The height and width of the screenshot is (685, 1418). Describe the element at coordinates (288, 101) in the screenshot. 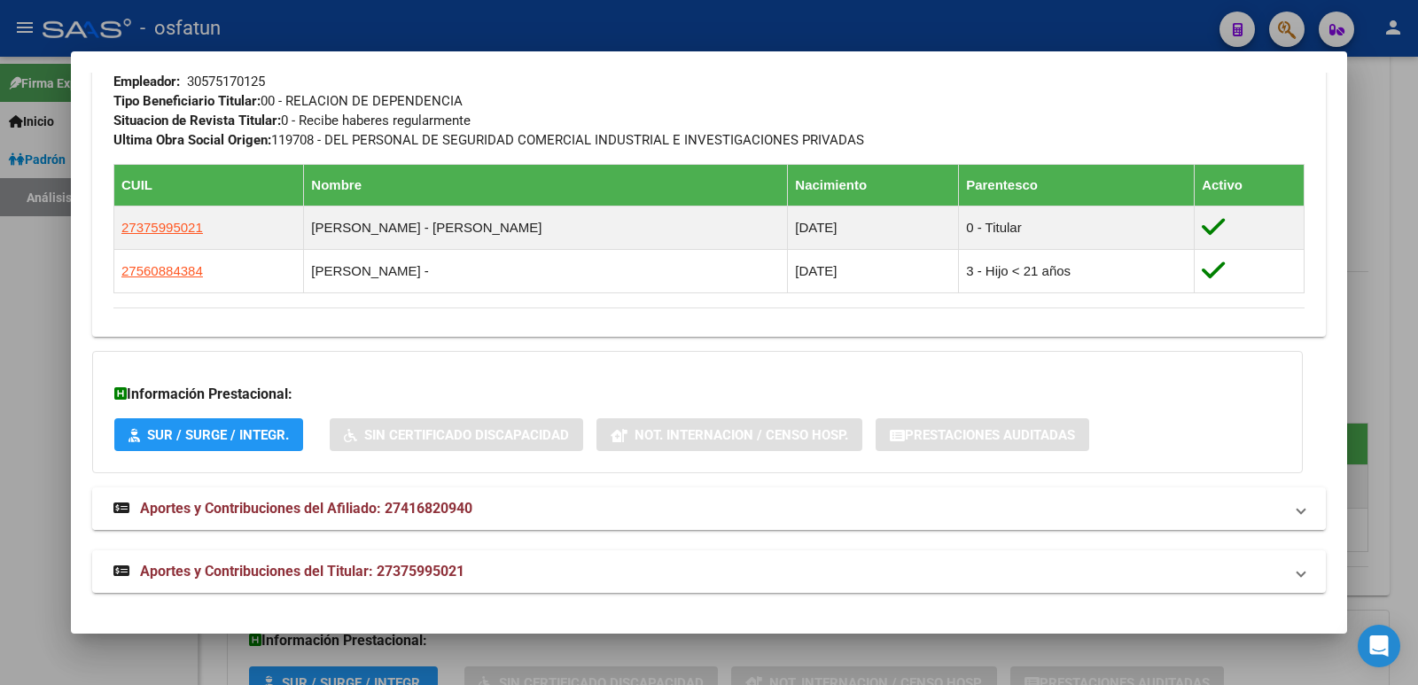

I see `span: 00 - RELACION DE DEPENDENCIA` at that location.